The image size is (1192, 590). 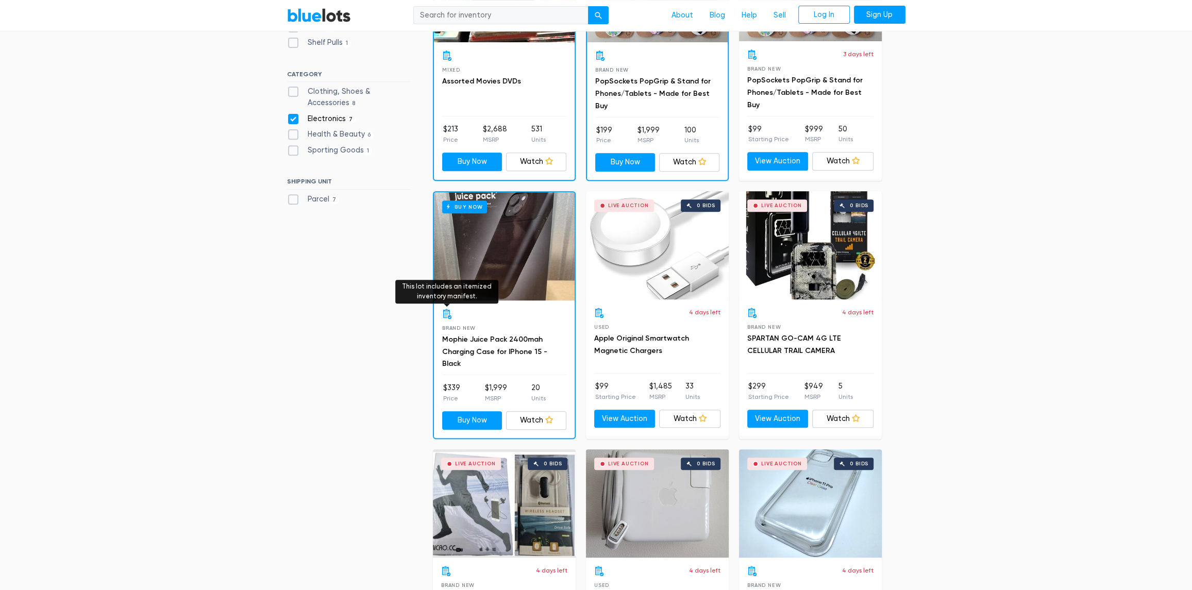 What do you see at coordinates (750, 15) in the screenshot?
I see `a: Help` at bounding box center [750, 15].